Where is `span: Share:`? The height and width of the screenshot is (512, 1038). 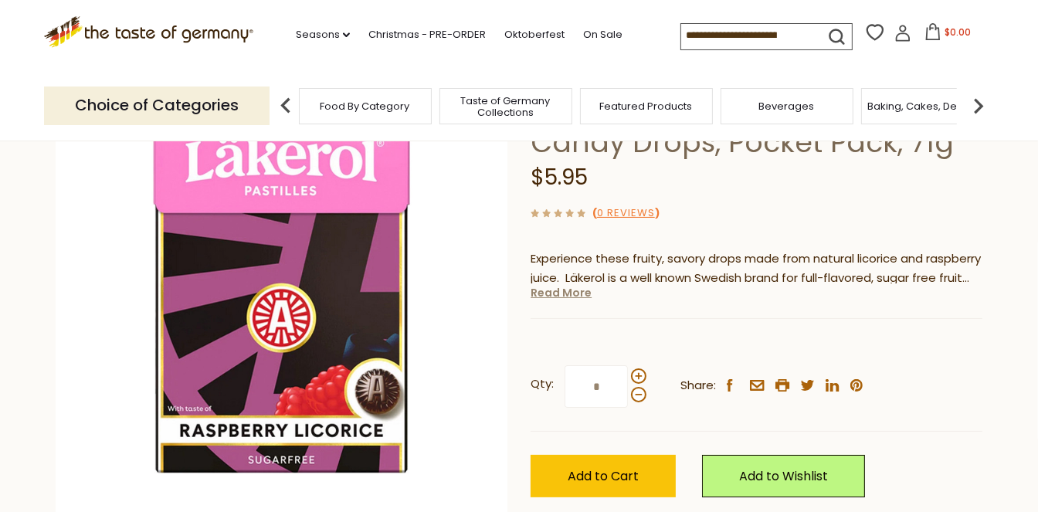
span: Share: is located at coordinates (698, 385).